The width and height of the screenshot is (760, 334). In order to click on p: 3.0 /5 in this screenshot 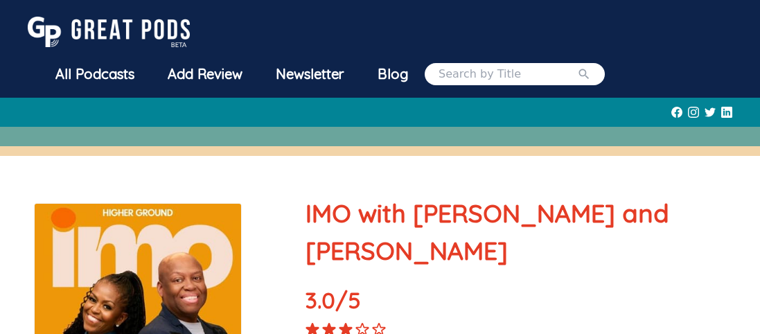, I will do `click(346, 303)`.